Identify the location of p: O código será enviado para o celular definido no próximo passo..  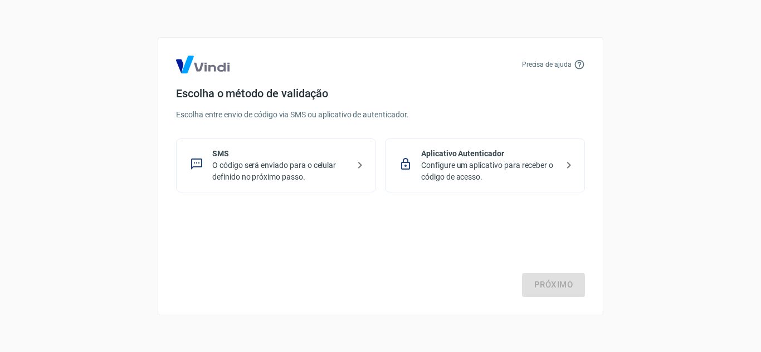
(280, 172).